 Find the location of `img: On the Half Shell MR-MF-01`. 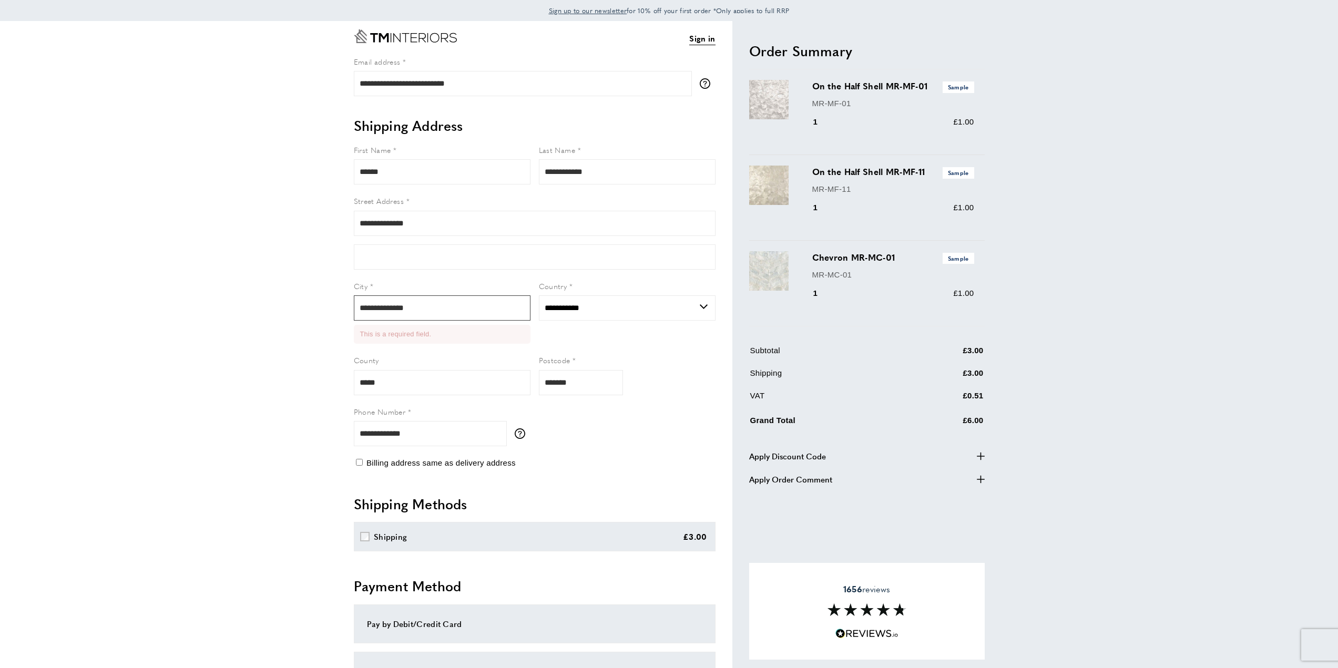

img: On the Half Shell MR-MF-01 is located at coordinates (769, 99).